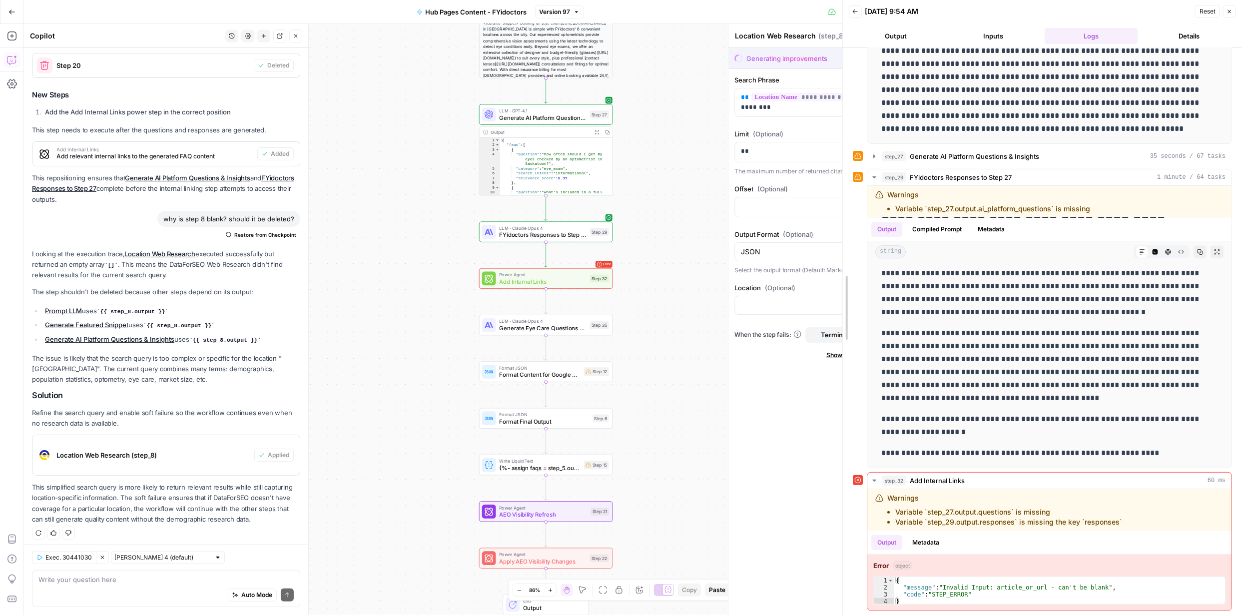 The height and width of the screenshot is (615, 1242). I want to click on span: Paste, so click(717, 590).